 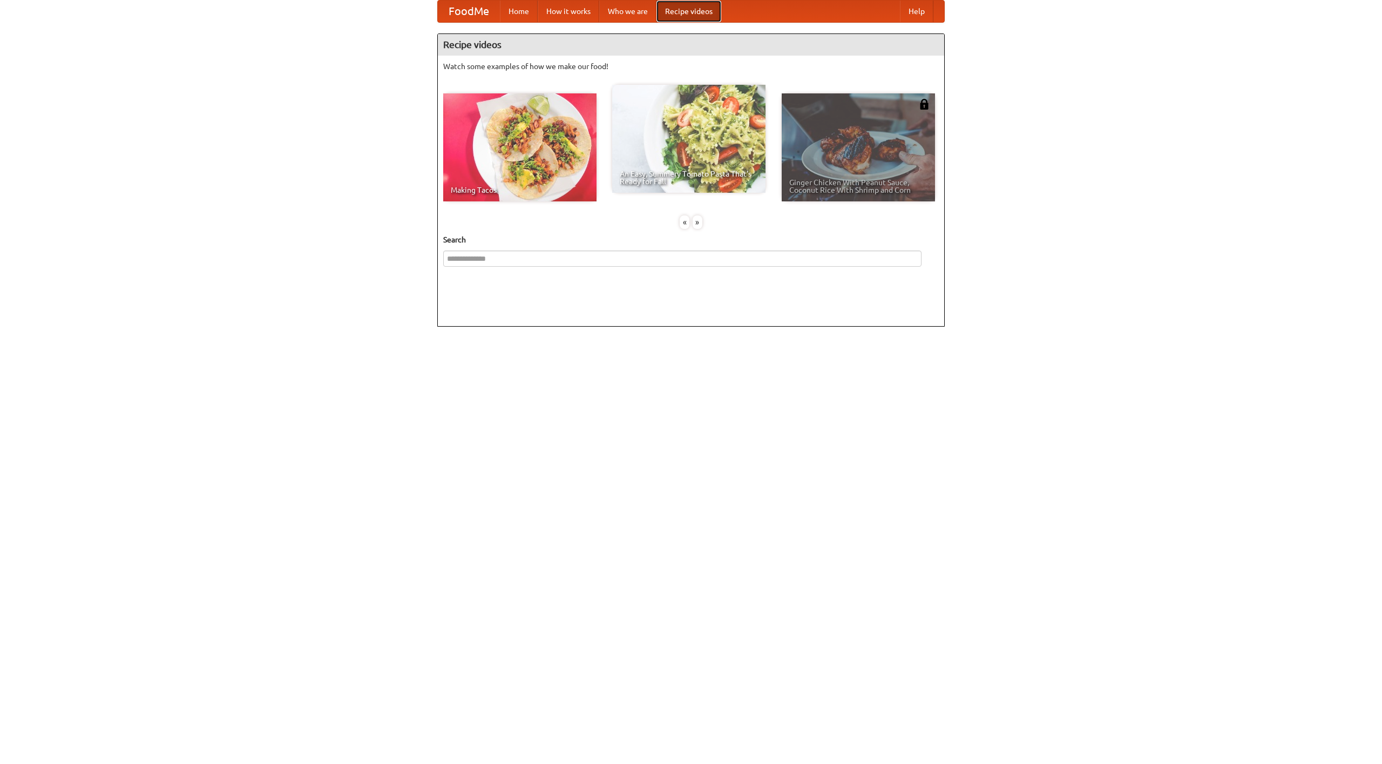 I want to click on a: Making Tacos, so click(x=520, y=147).